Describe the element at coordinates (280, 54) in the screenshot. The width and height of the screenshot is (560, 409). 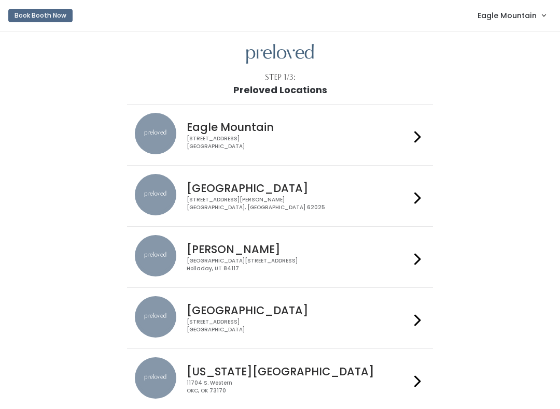
I see `img: preloved logo` at that location.